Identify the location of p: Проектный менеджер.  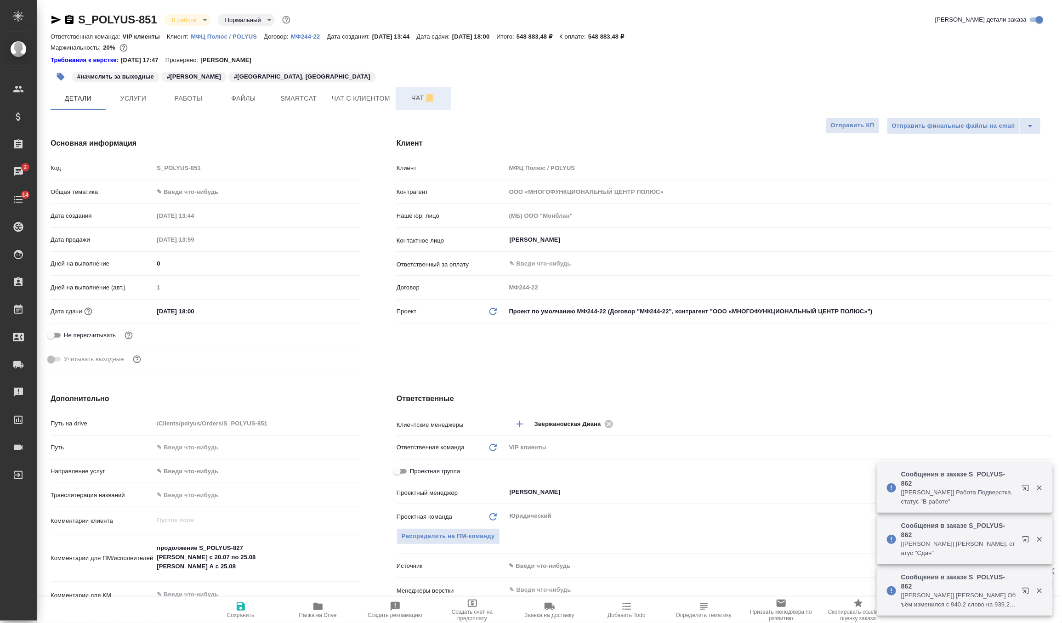
(451, 493).